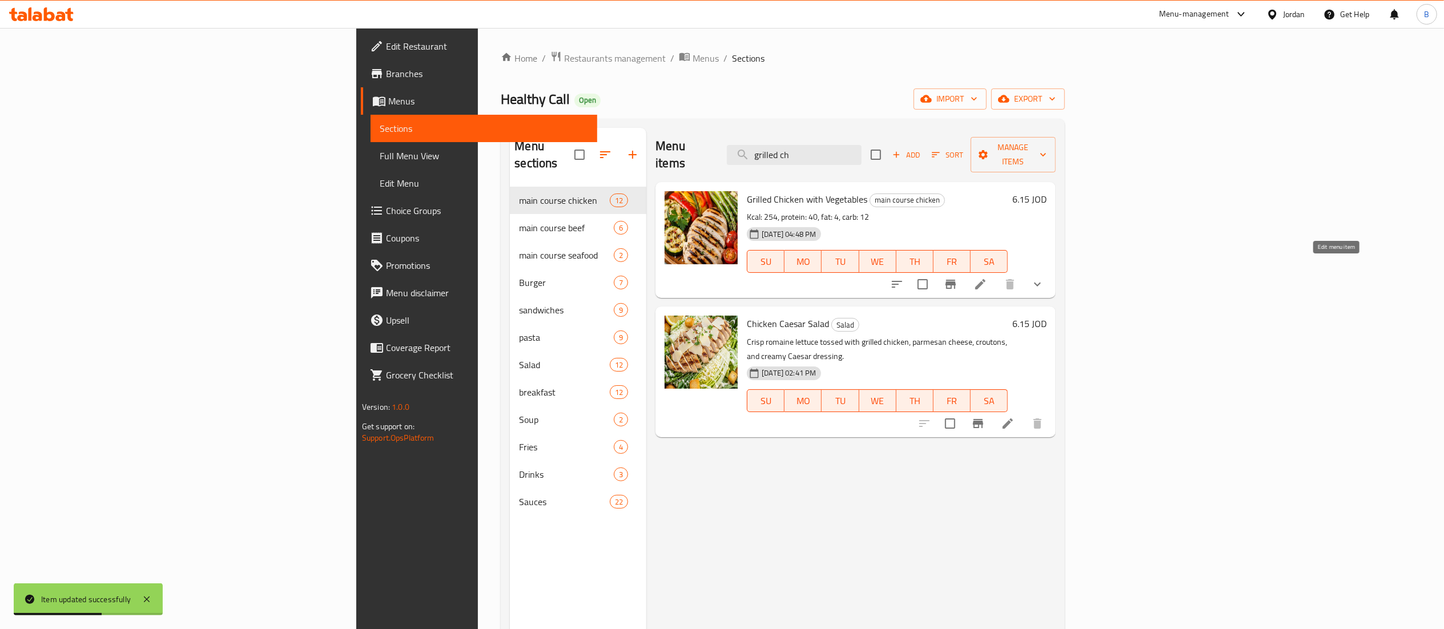 This screenshot has width=1444, height=629. Describe the element at coordinates (566, 447) in the screenshot. I see `div: Fries` at that location.